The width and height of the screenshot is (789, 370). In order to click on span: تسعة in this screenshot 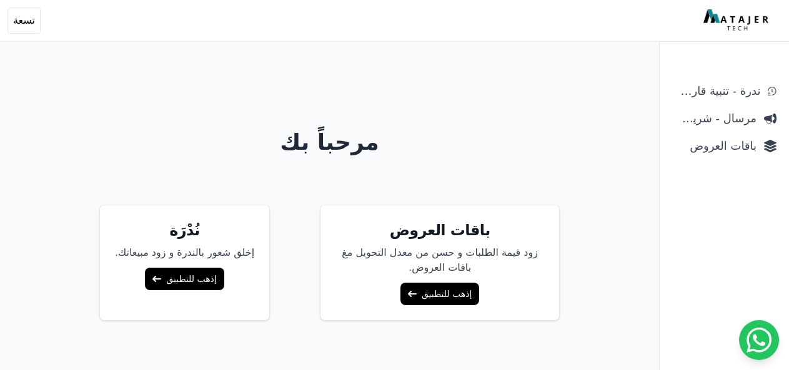, I will do `click(24, 21)`.